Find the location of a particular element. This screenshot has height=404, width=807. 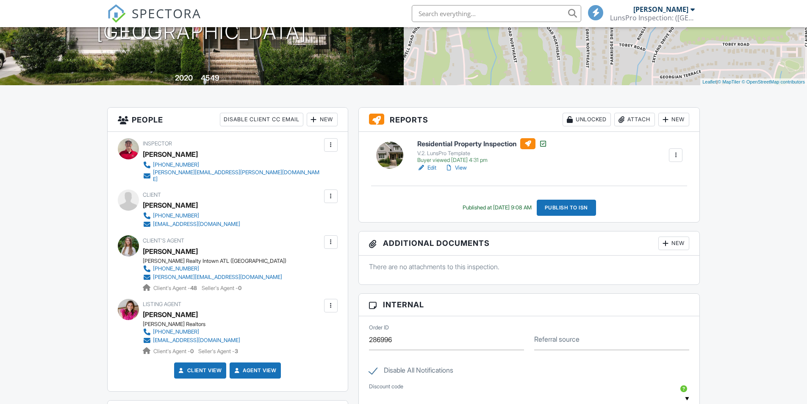

a: © OpenStreetMap contributors is located at coordinates (773, 82).